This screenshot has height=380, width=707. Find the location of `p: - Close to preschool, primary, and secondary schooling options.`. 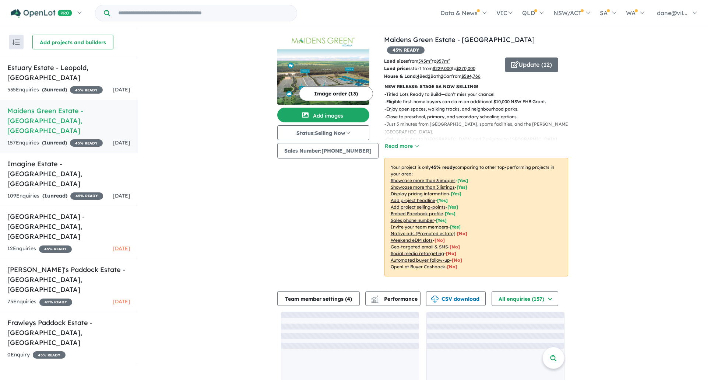

p: - Close to preschool, primary, and secondary schooling options. is located at coordinates (479, 117).